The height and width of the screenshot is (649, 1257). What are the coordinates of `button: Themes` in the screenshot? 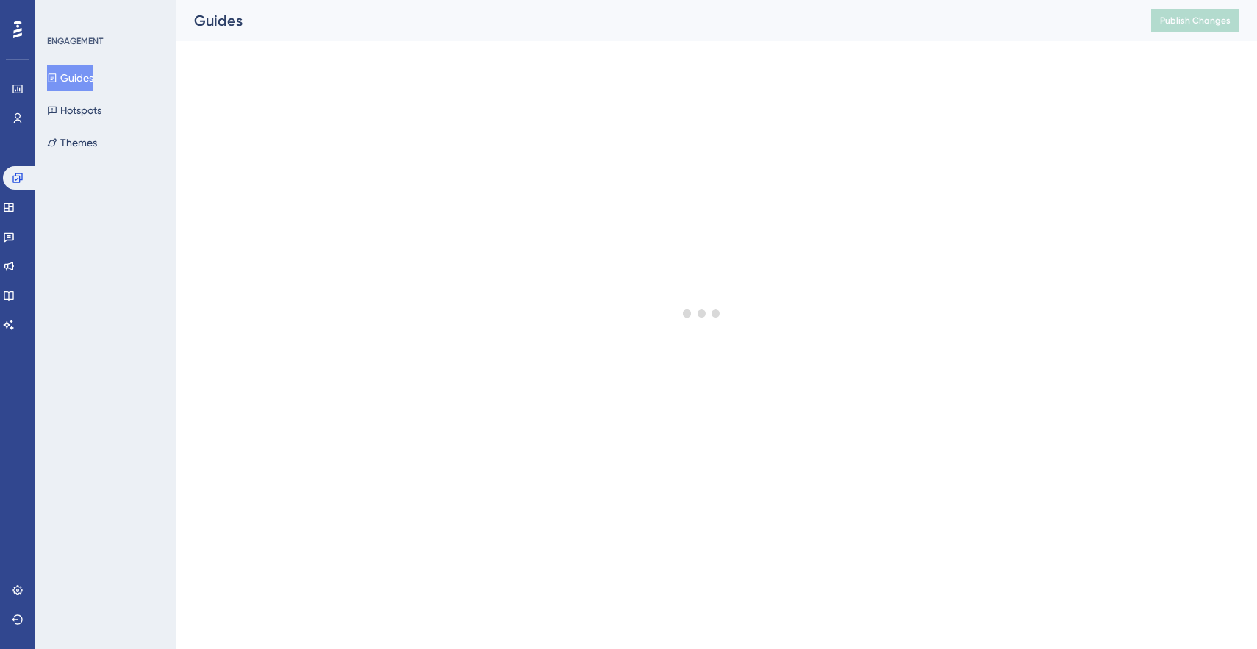 It's located at (72, 143).